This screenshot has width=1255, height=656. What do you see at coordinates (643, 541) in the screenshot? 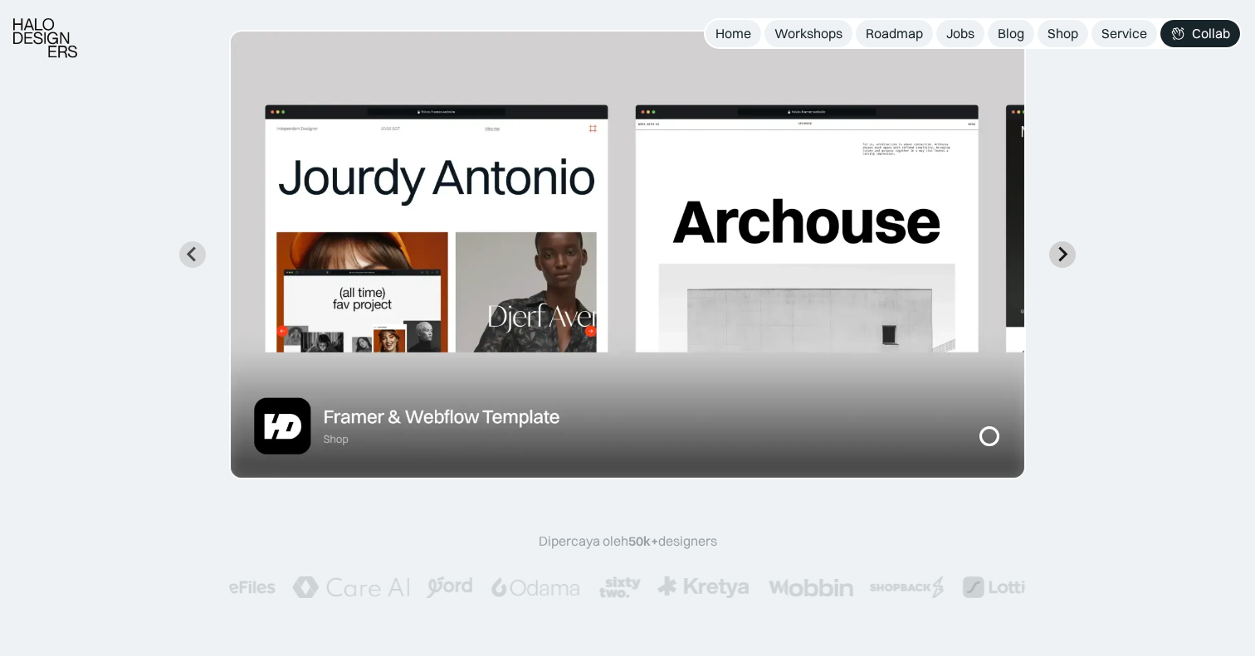
I see `span: 50k+` at bounding box center [643, 541].